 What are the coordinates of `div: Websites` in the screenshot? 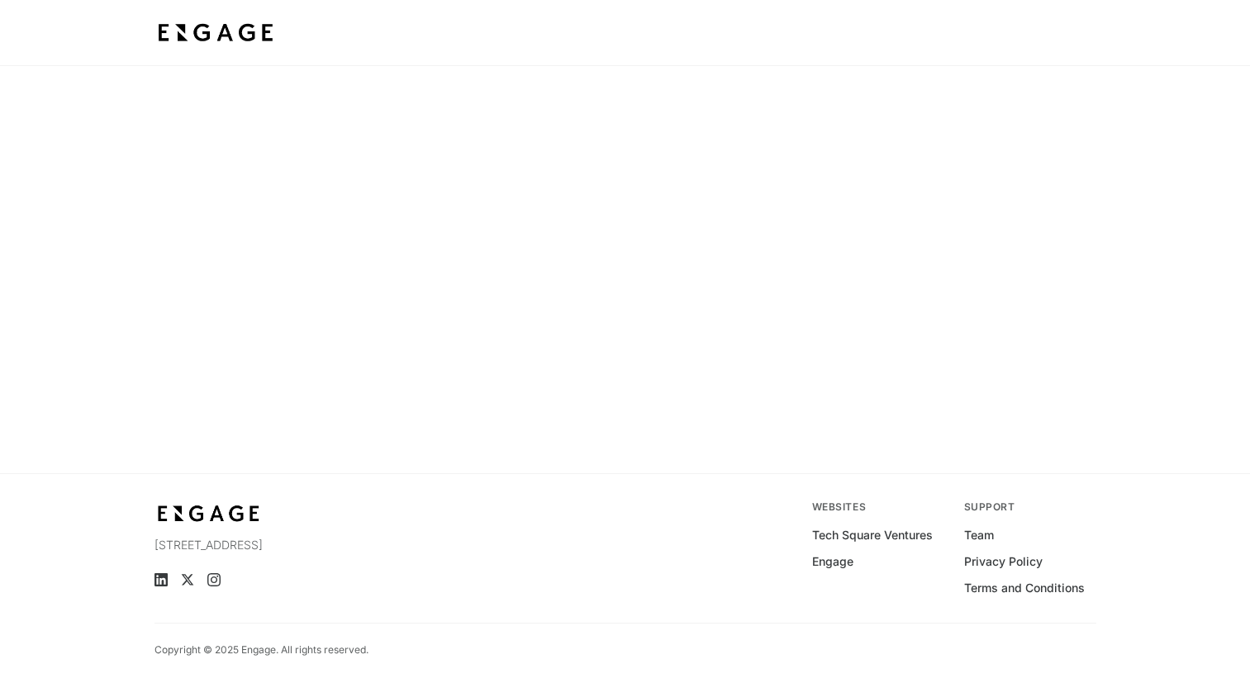 It's located at (878, 507).